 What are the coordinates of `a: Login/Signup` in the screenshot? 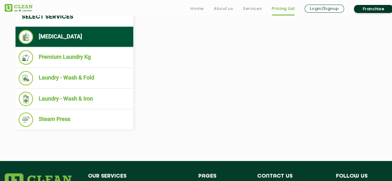 It's located at (324, 9).